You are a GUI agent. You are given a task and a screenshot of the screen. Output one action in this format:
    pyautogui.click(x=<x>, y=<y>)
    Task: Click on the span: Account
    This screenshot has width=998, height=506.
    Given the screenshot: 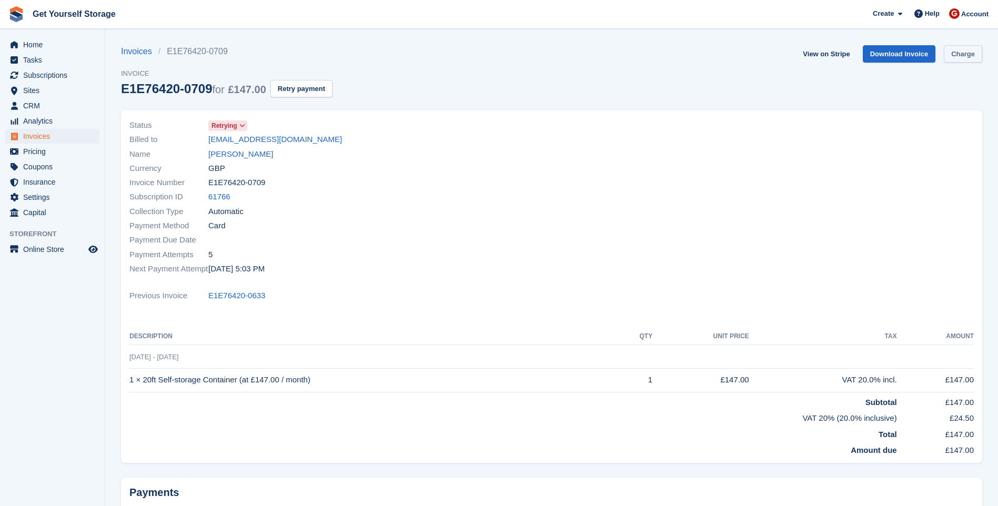 What is the action you would take?
    pyautogui.click(x=975, y=14)
    